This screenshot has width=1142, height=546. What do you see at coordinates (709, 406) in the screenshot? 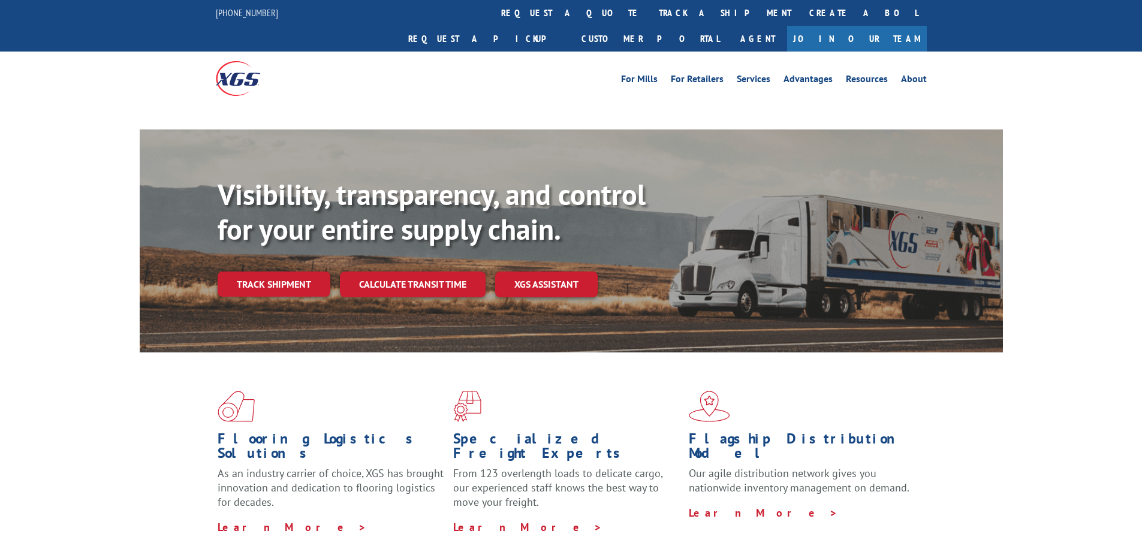
I see `img: xgs-icon-flagship-distribution-model-red` at bounding box center [709, 406].